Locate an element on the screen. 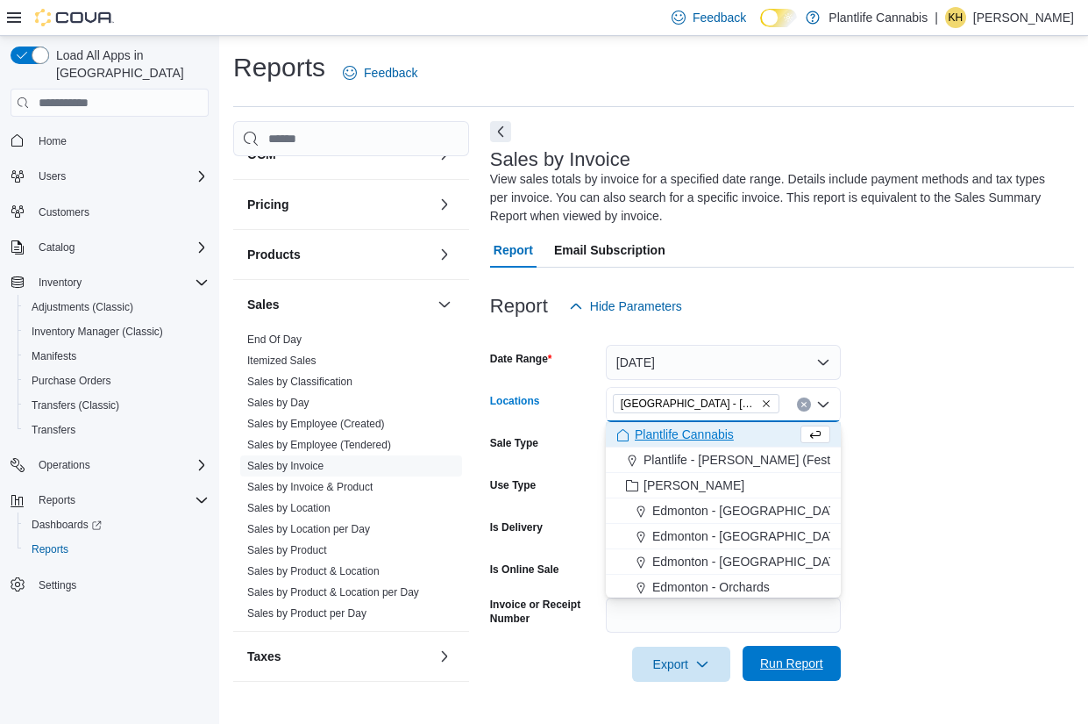  a: Customers is located at coordinates (64, 212).